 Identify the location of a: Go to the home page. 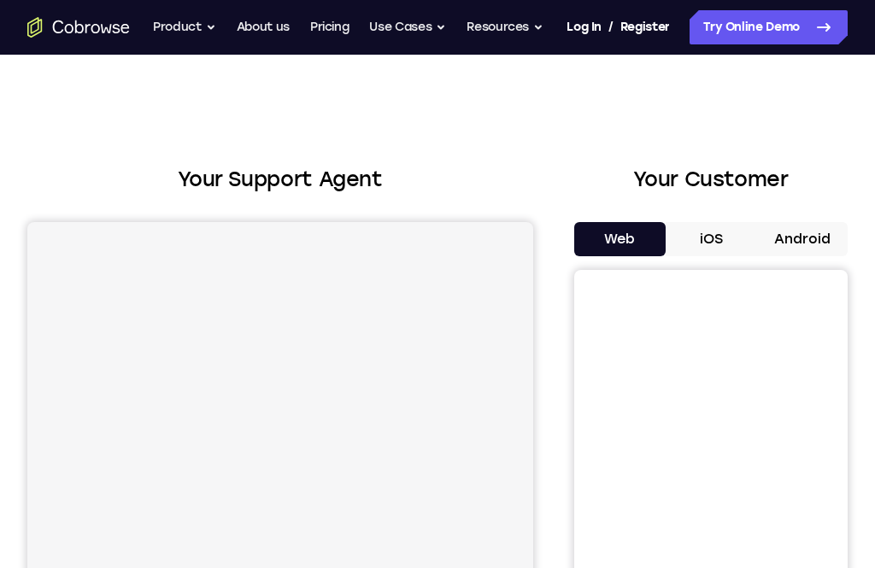
(79, 27).